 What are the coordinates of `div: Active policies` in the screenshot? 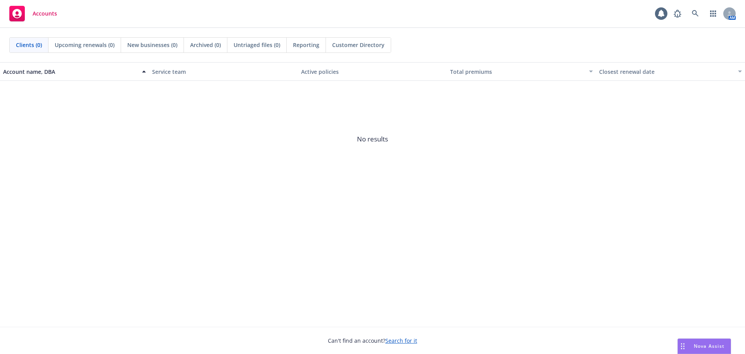 It's located at (373, 71).